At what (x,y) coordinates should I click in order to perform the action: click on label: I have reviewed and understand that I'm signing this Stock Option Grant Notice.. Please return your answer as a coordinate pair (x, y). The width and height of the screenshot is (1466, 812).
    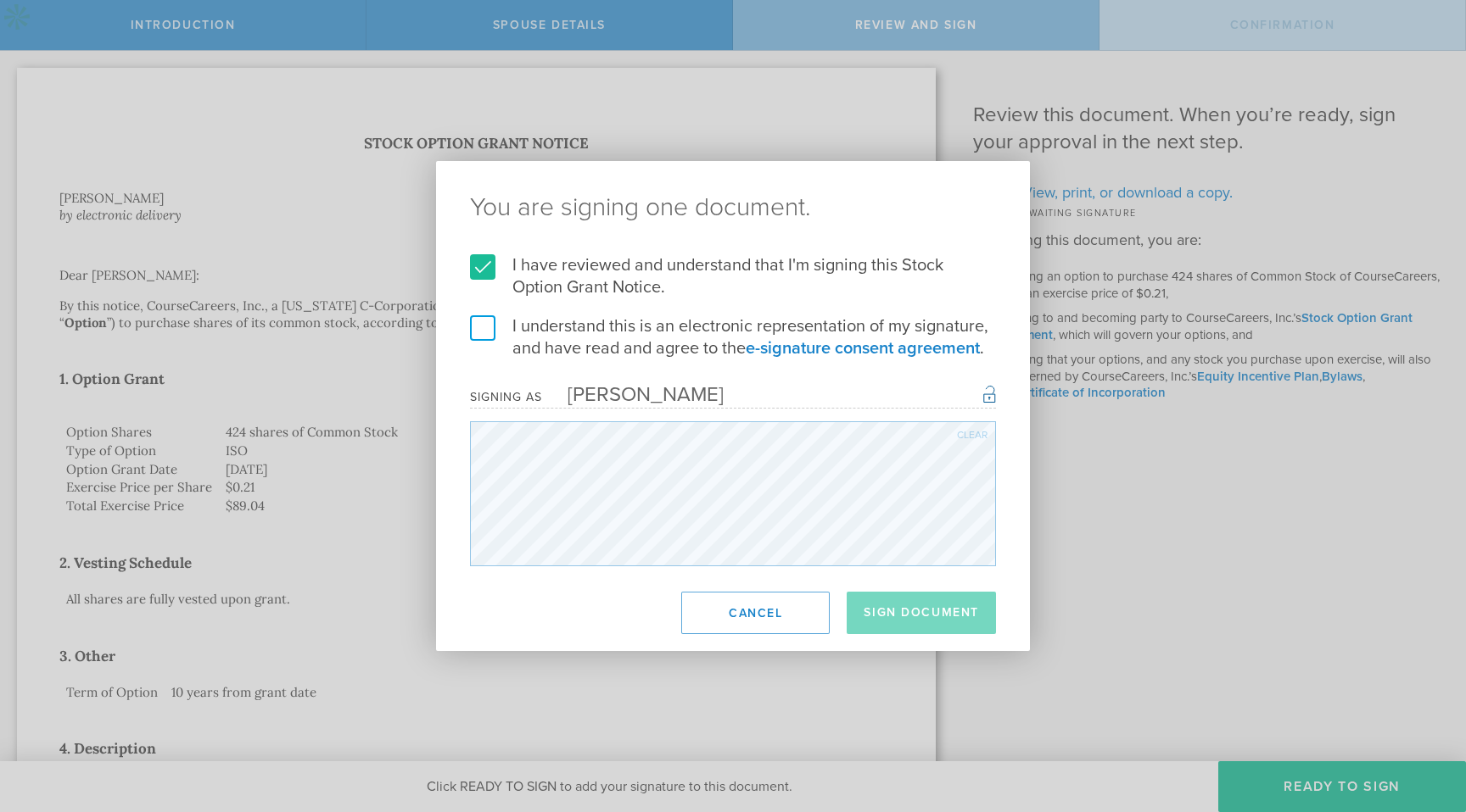
    Looking at the image, I should click on (733, 276).